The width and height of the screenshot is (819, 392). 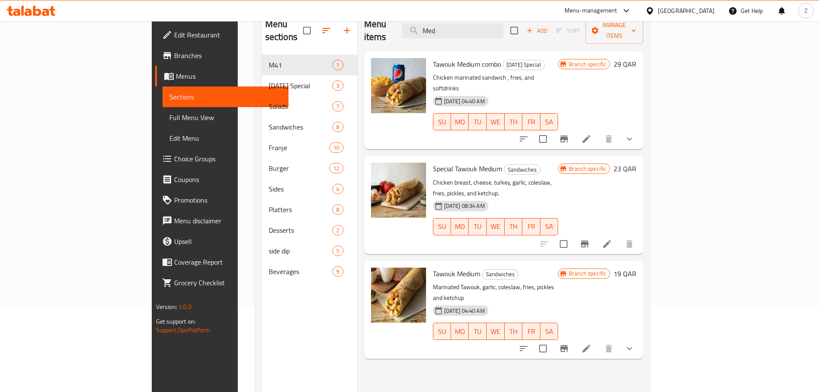 What do you see at coordinates (310, 189) in the screenshot?
I see `div: Sides4` at bounding box center [310, 189].